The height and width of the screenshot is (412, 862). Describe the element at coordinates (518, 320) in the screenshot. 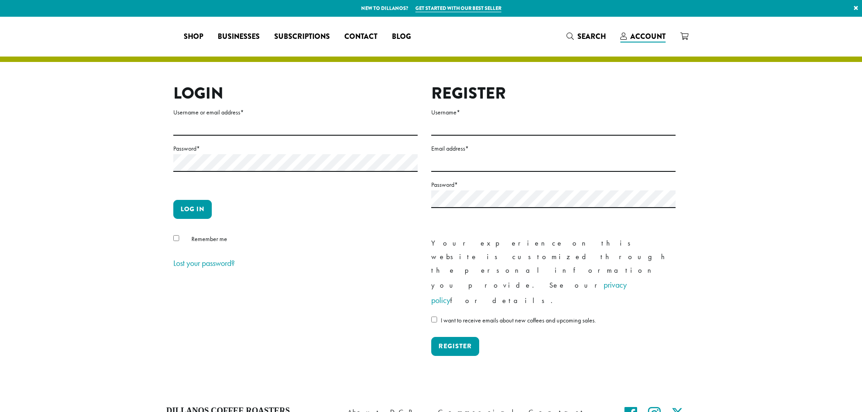

I see `span: I want to receive emails about new coffees and upcoming sales.` at that location.